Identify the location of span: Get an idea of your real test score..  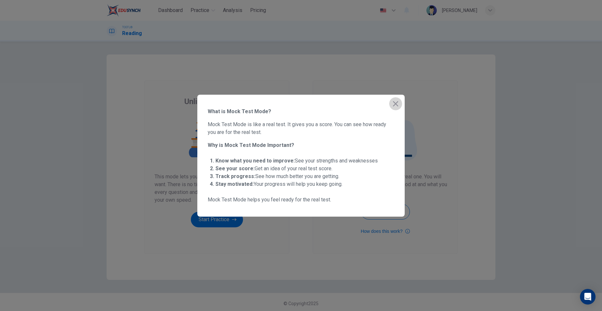
(274, 168).